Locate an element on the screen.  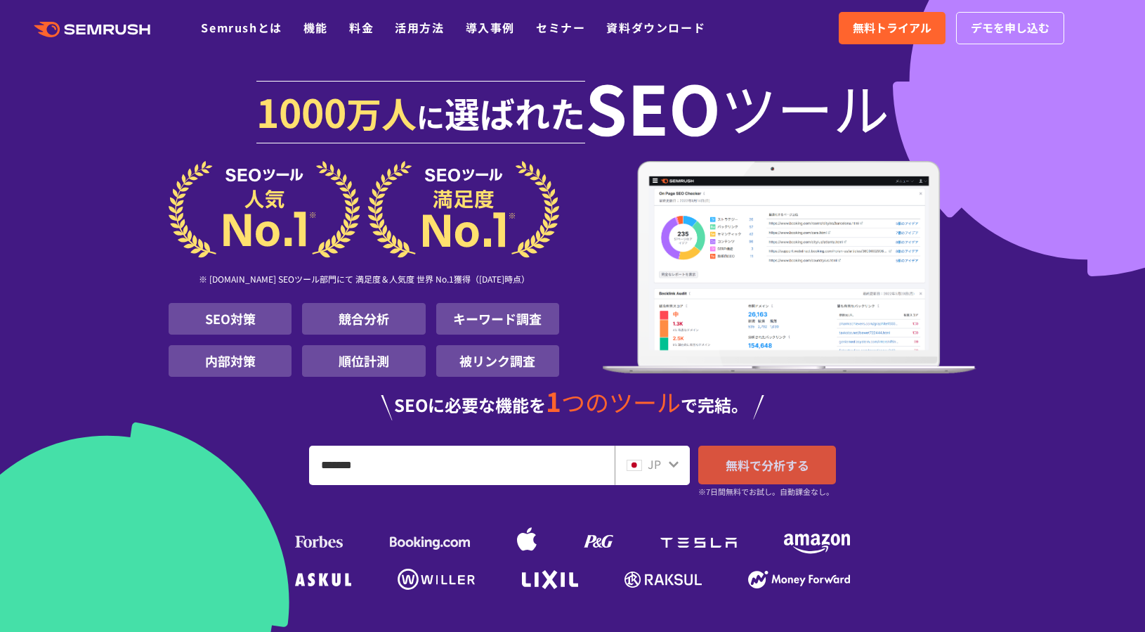
div: SEOに必要な機能を is located at coordinates (573, 404).